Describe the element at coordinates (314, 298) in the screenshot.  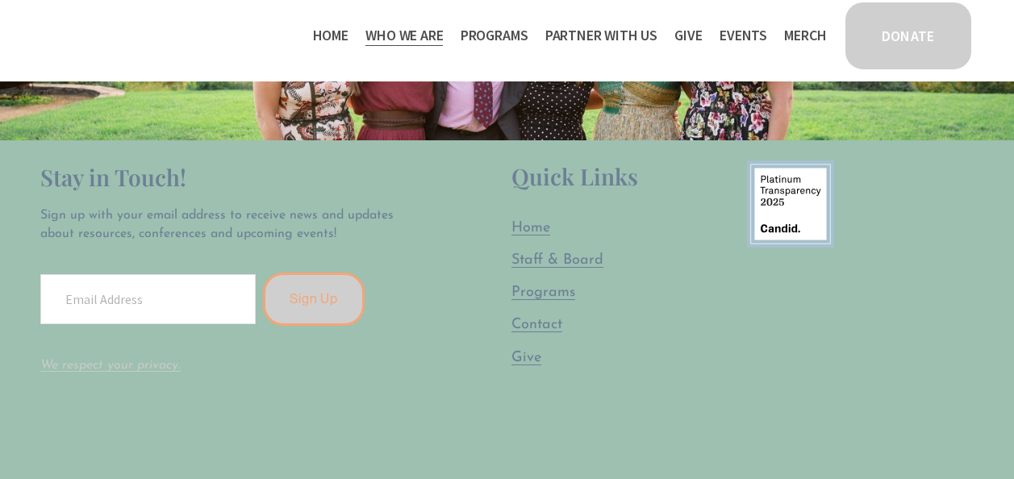
I see `span: Sign Up` at that location.